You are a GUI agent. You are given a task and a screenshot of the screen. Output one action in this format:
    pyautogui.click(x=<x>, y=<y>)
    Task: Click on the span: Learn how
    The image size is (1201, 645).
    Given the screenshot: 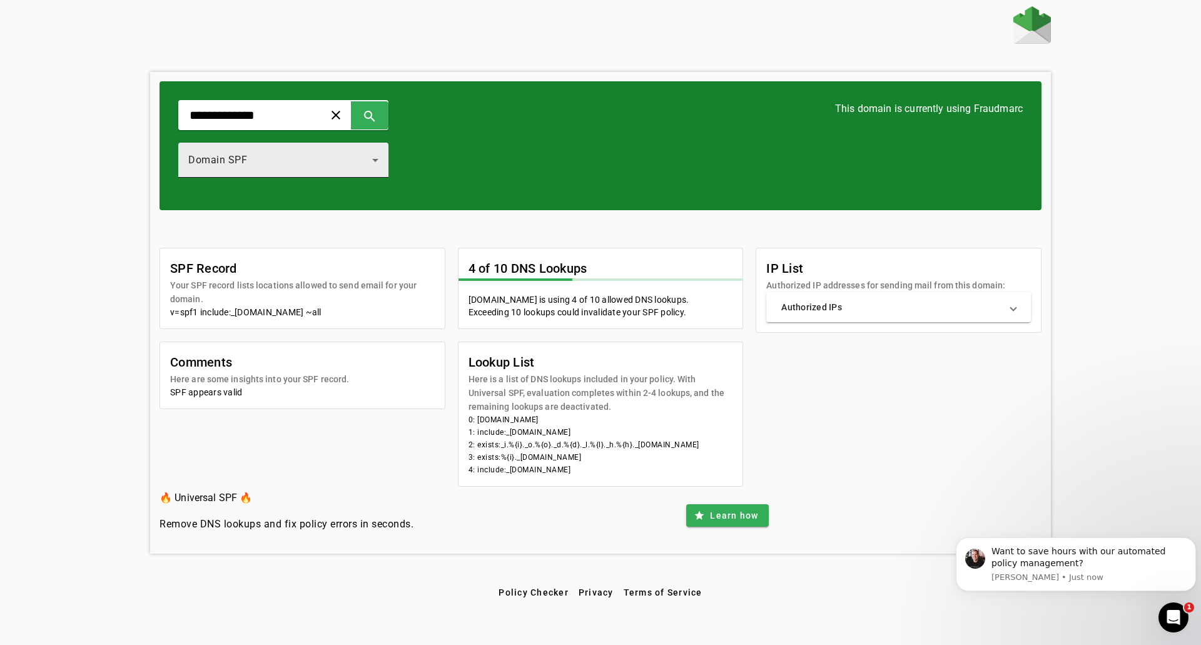 What is the action you would take?
    pyautogui.click(x=734, y=515)
    